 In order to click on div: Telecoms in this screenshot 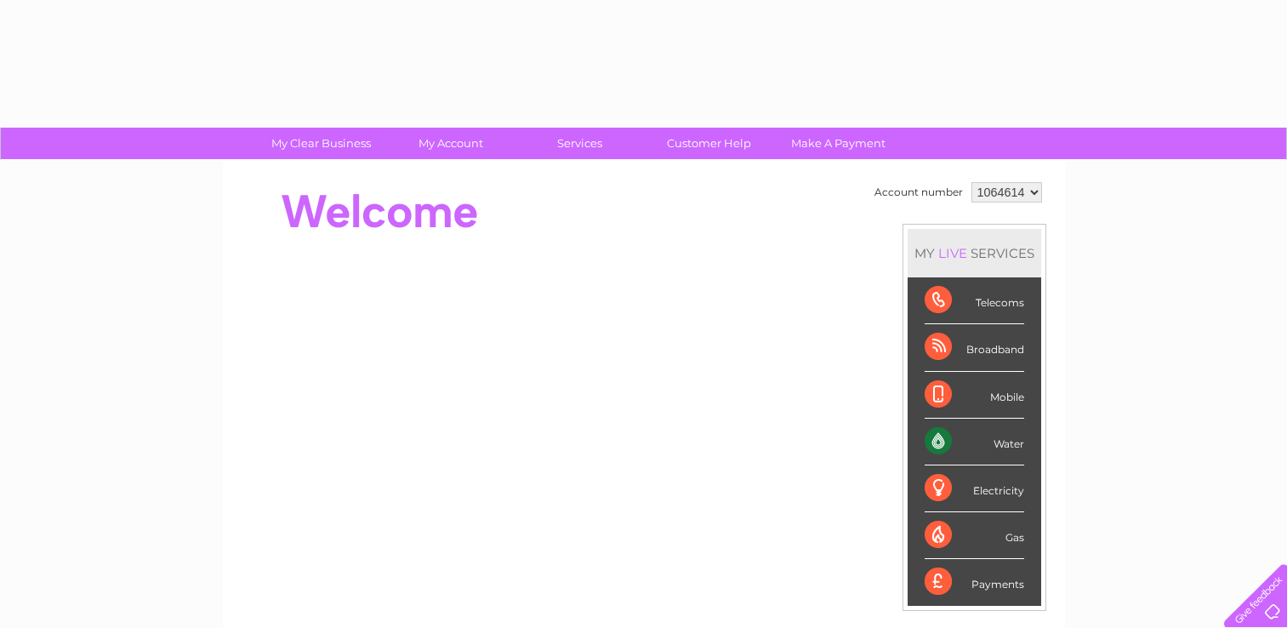, I will do `click(974, 300)`.